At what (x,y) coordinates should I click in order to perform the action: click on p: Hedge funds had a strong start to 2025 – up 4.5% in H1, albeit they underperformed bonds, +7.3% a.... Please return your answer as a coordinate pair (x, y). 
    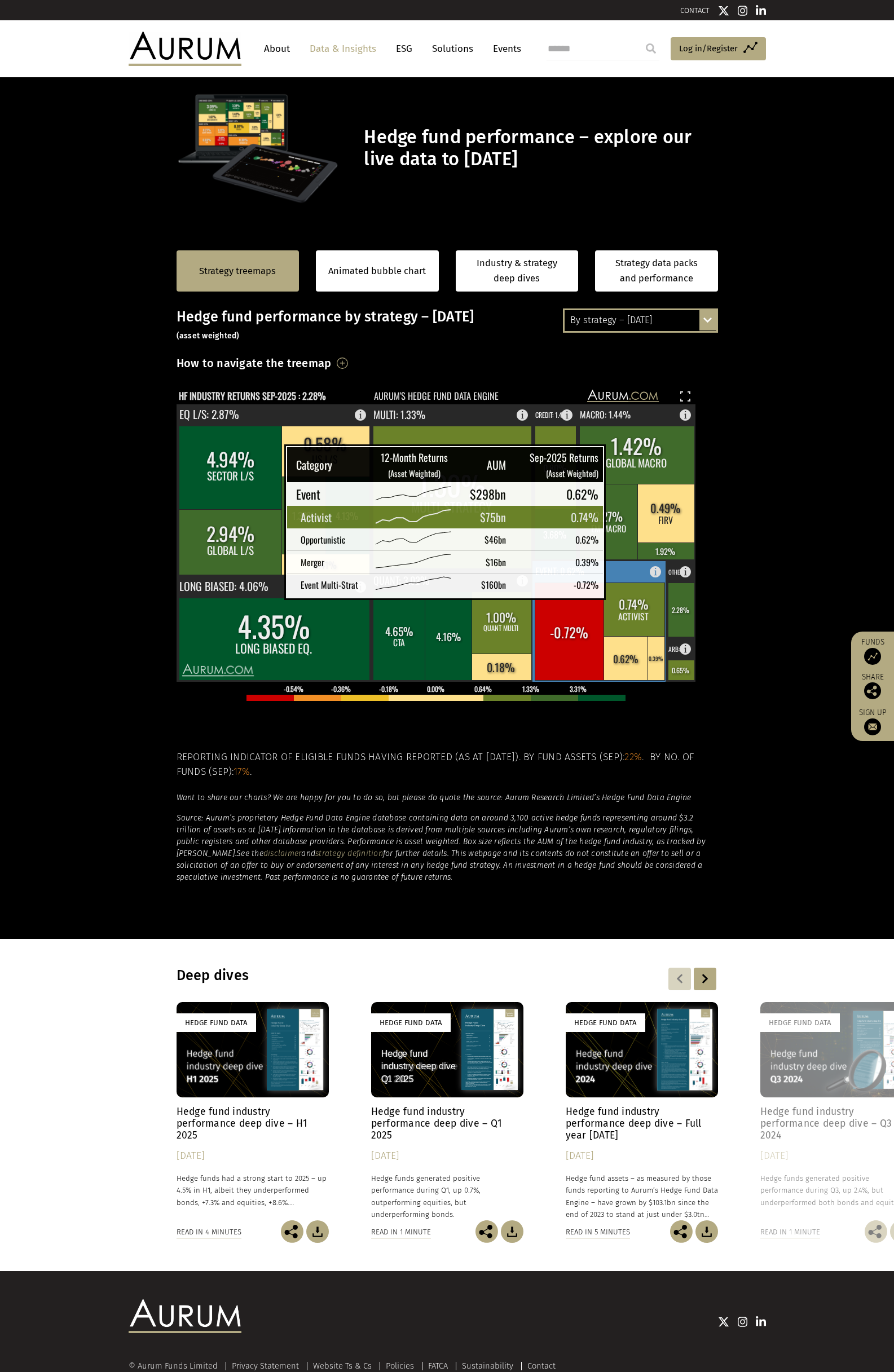
    Looking at the image, I should click on (253, 1190).